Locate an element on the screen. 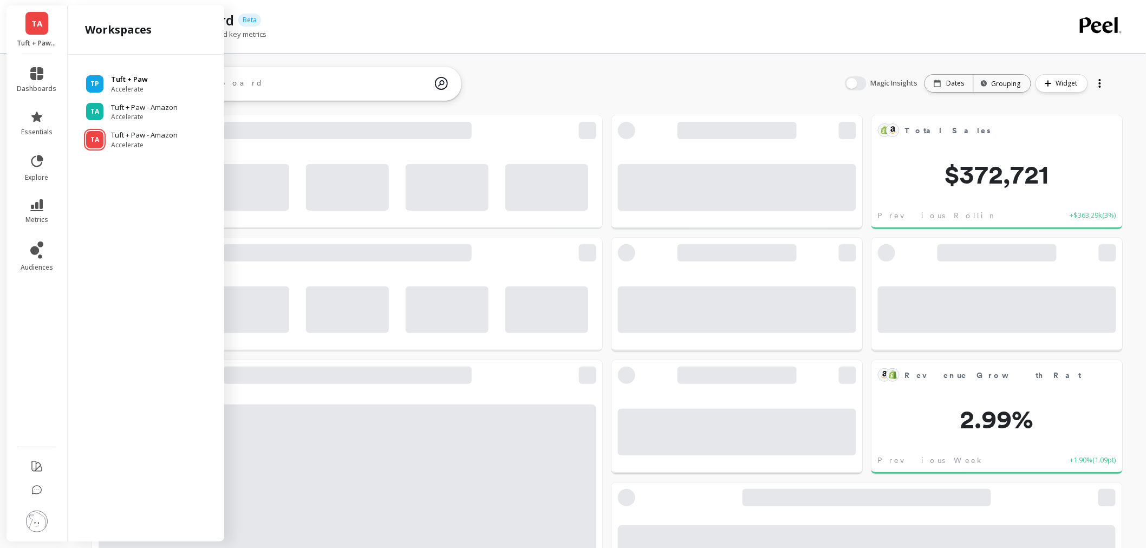 This screenshot has width=1146, height=548. p: Dates is located at coordinates (955, 83).